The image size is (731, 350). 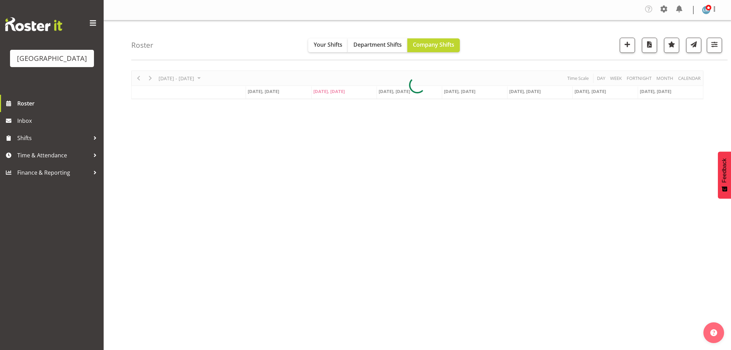 What do you see at coordinates (627, 45) in the screenshot?
I see `button: Add a new shift` at bounding box center [627, 45].